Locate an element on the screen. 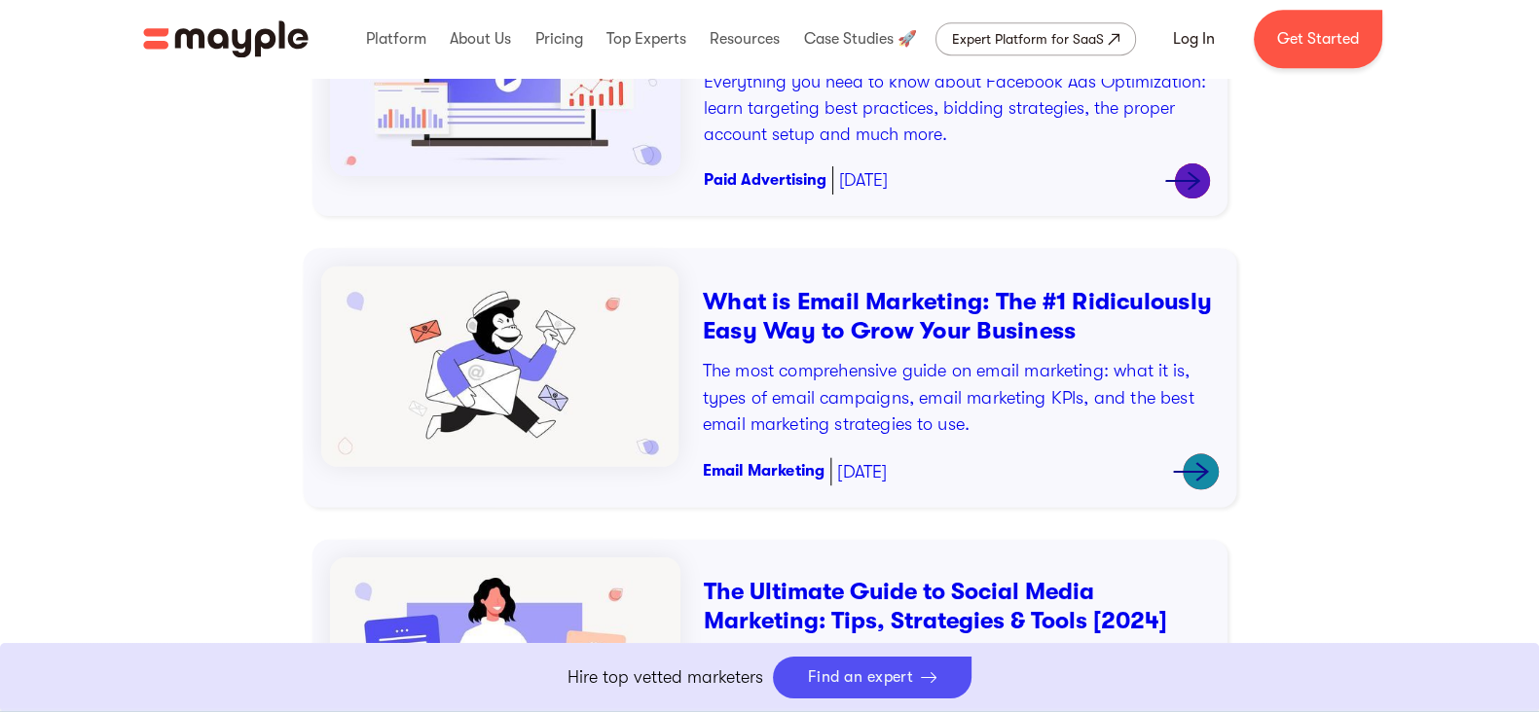 This screenshot has height=712, width=1539. img: Mayple logo is located at coordinates (226, 39).